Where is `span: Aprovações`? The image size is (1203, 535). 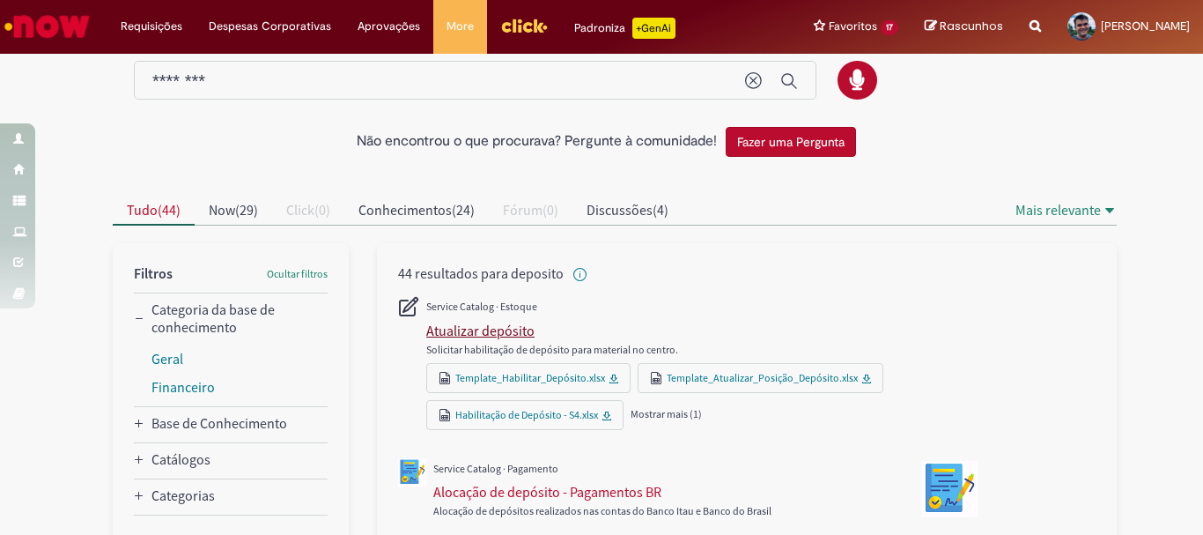 span: Aprovações is located at coordinates (388, 26).